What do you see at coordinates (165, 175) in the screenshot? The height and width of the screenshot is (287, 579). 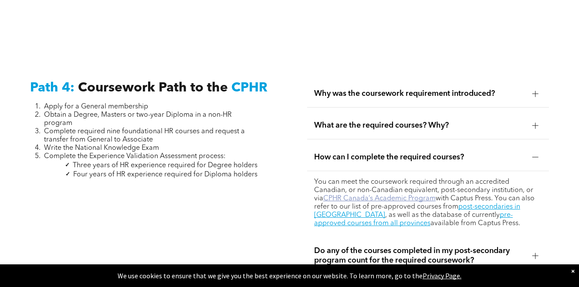 I see `span: Four years of HR experience required for Diploma holders` at bounding box center [165, 175].